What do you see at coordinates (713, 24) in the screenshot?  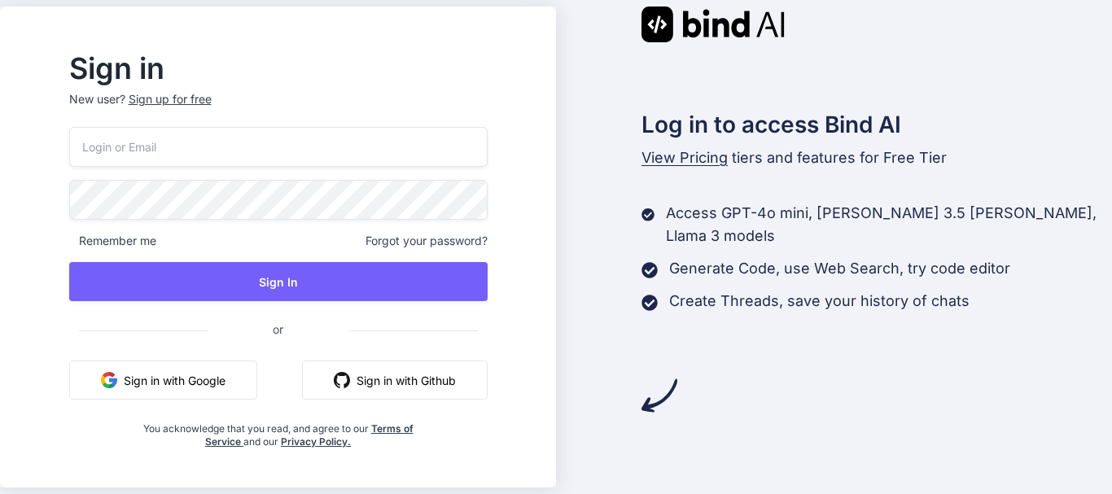 I see `img: Bind AI logo` at bounding box center [713, 24].